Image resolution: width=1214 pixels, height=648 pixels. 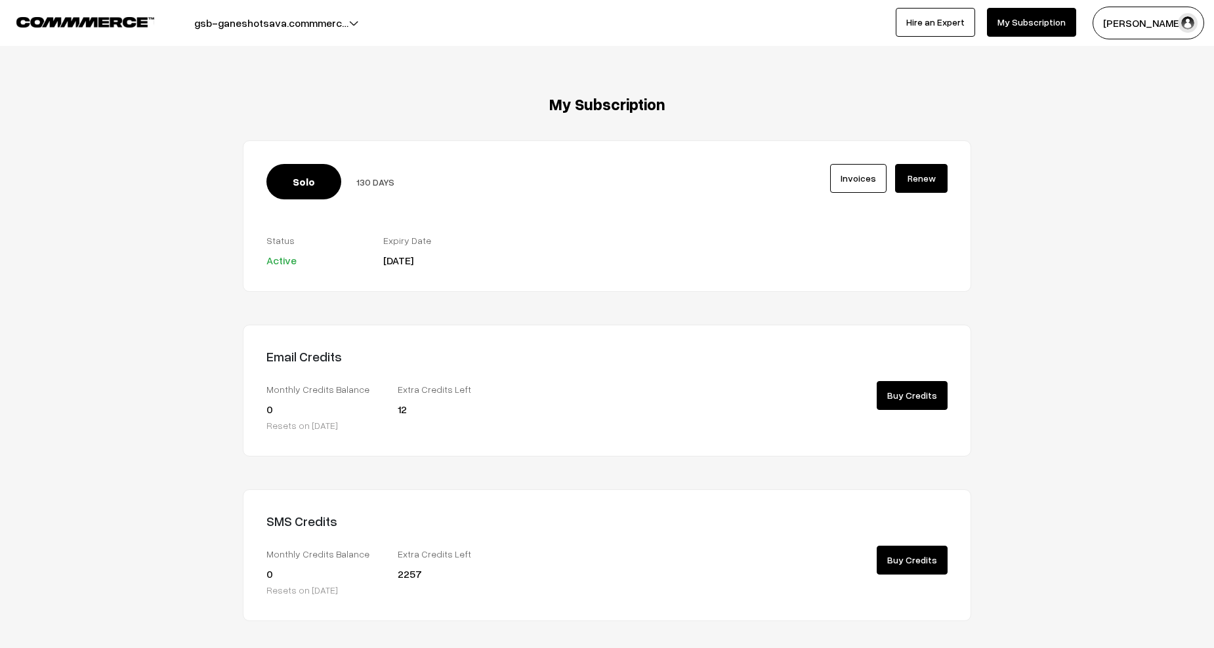 What do you see at coordinates (432, 240) in the screenshot?
I see `label: Expiry Date` at bounding box center [432, 240].